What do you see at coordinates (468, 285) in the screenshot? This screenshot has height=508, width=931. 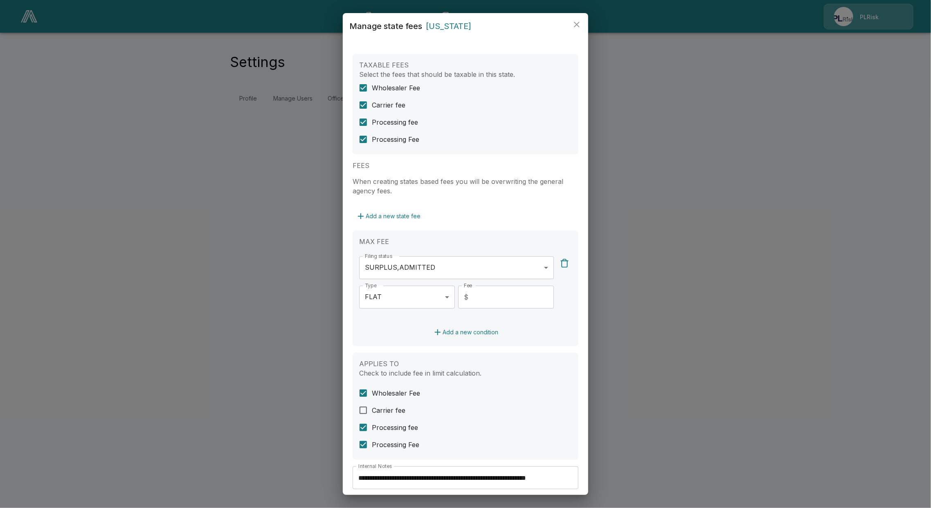 I see `label: Fee` at bounding box center [468, 285].